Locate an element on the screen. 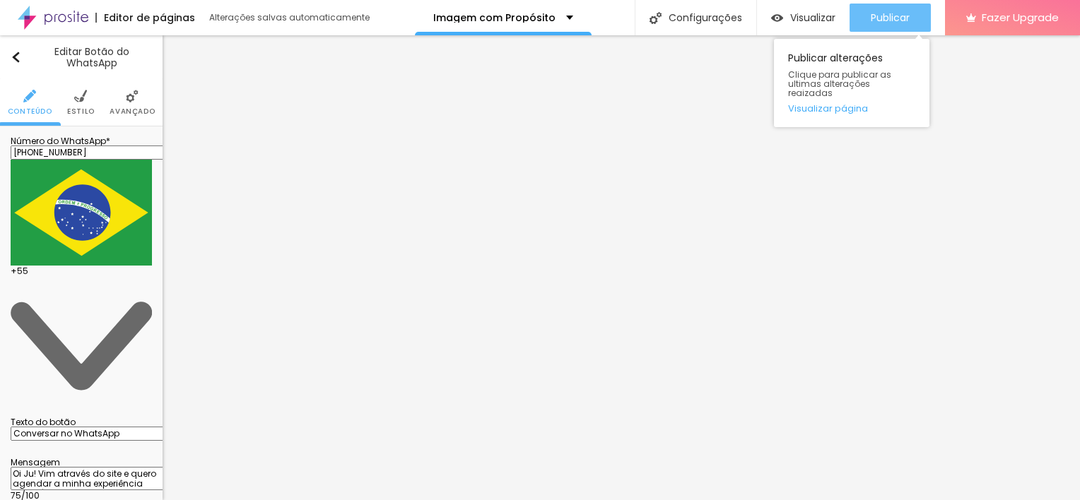 This screenshot has width=1080, height=500. button: Visualizar is located at coordinates (803, 18).